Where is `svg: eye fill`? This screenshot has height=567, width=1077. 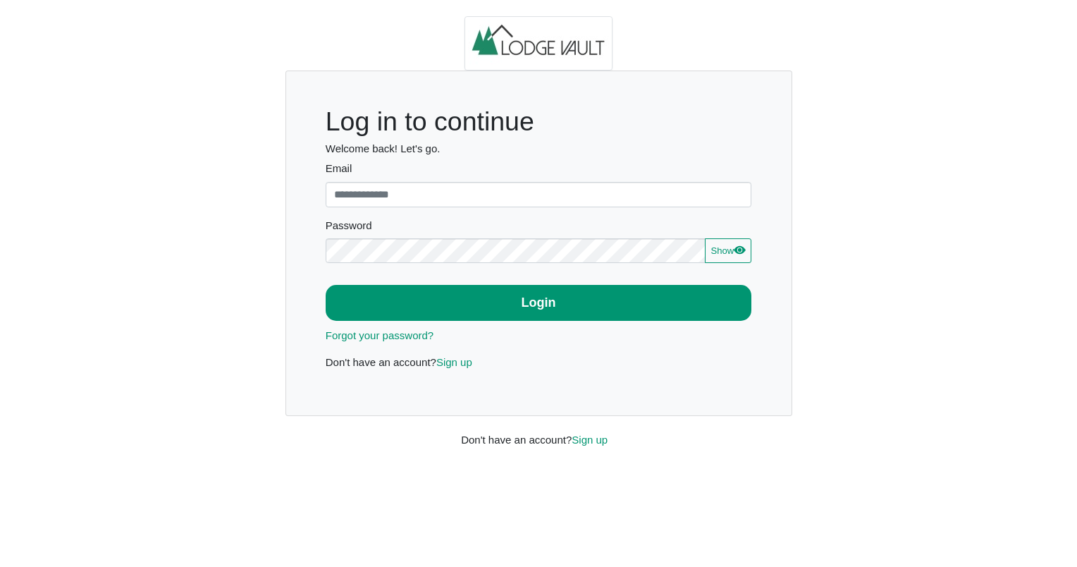
svg: eye fill is located at coordinates (739, 250).